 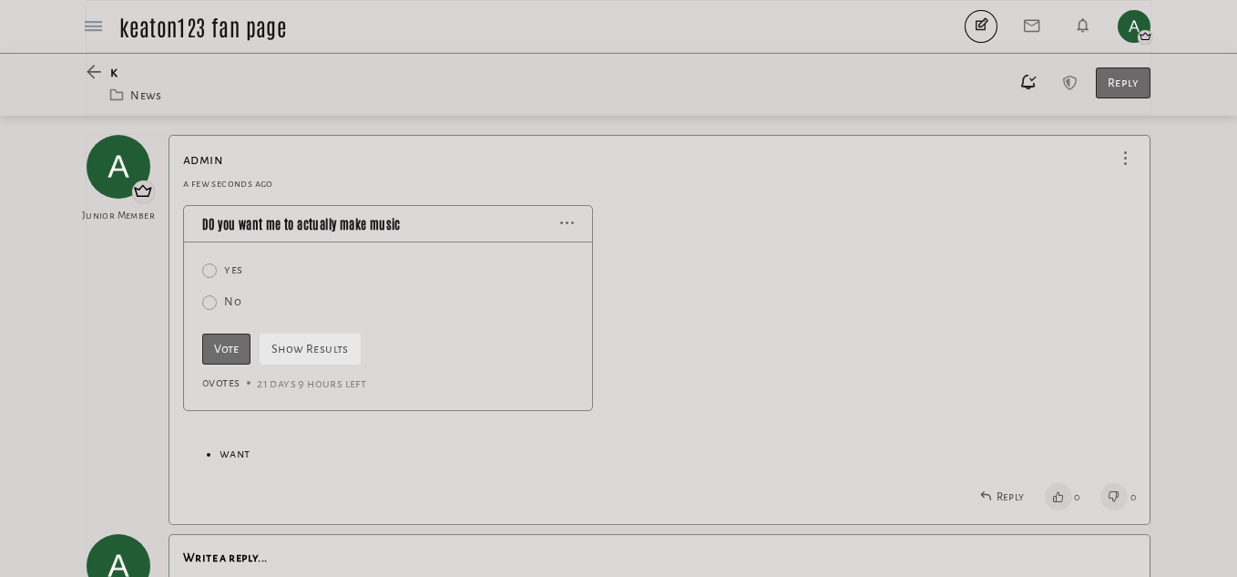 I want to click on em: Show Results, so click(x=310, y=349).